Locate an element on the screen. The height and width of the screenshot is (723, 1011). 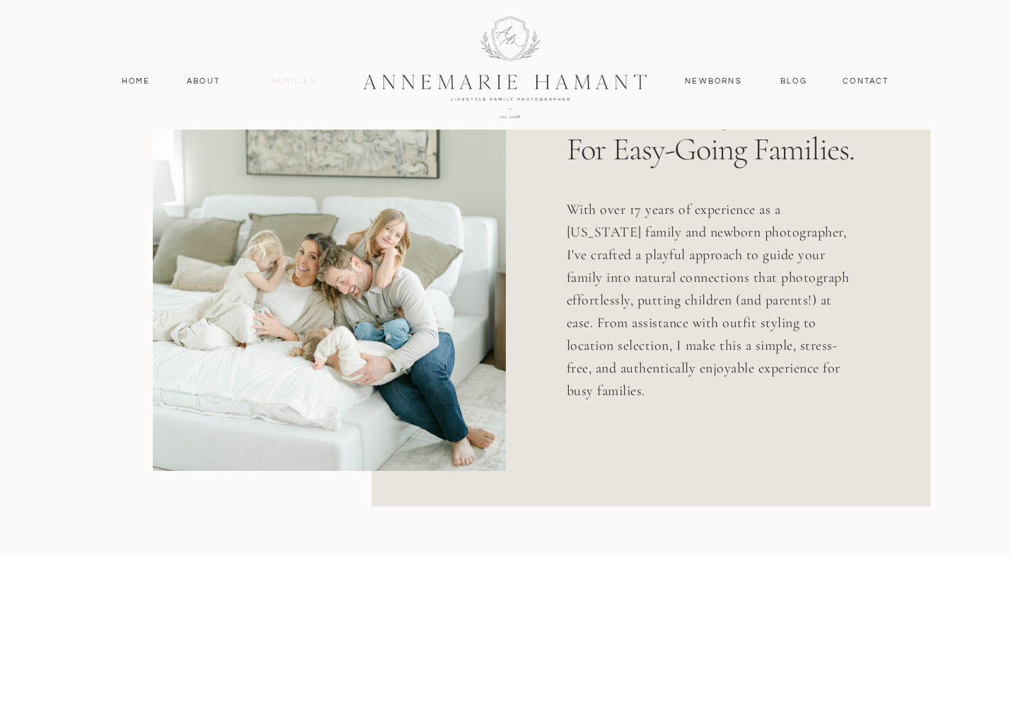
a: Newborns is located at coordinates (714, 81).